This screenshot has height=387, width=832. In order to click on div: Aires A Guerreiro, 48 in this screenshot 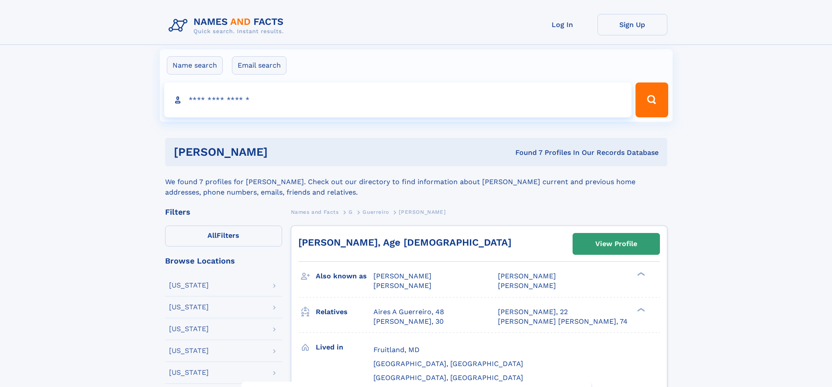, I will do `click(409, 312)`.